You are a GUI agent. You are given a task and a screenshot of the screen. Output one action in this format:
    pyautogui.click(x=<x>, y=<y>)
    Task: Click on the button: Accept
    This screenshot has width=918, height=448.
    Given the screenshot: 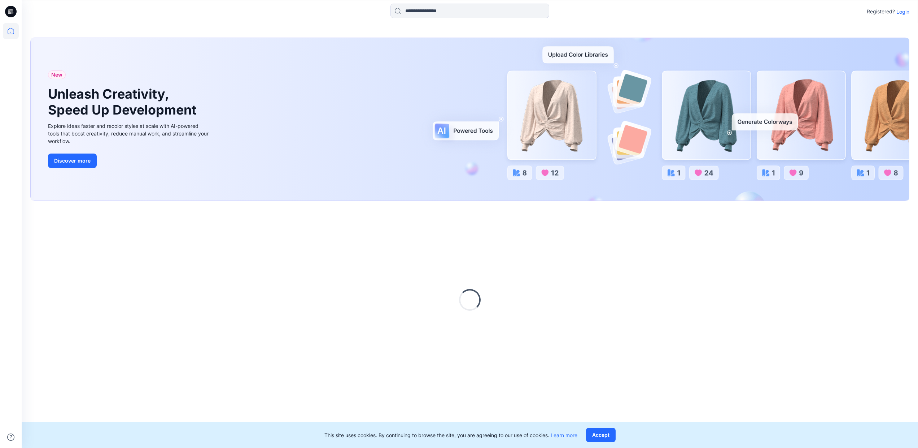 What is the action you would take?
    pyautogui.click(x=601, y=435)
    